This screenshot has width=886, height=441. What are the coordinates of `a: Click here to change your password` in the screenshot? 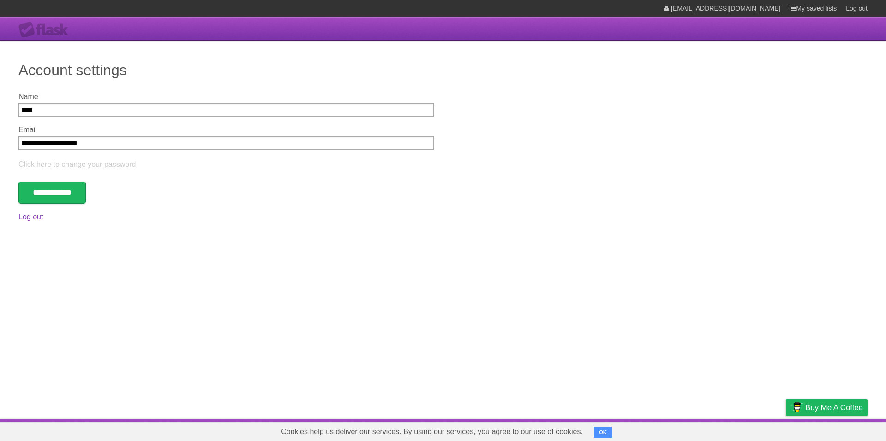 It's located at (77, 164).